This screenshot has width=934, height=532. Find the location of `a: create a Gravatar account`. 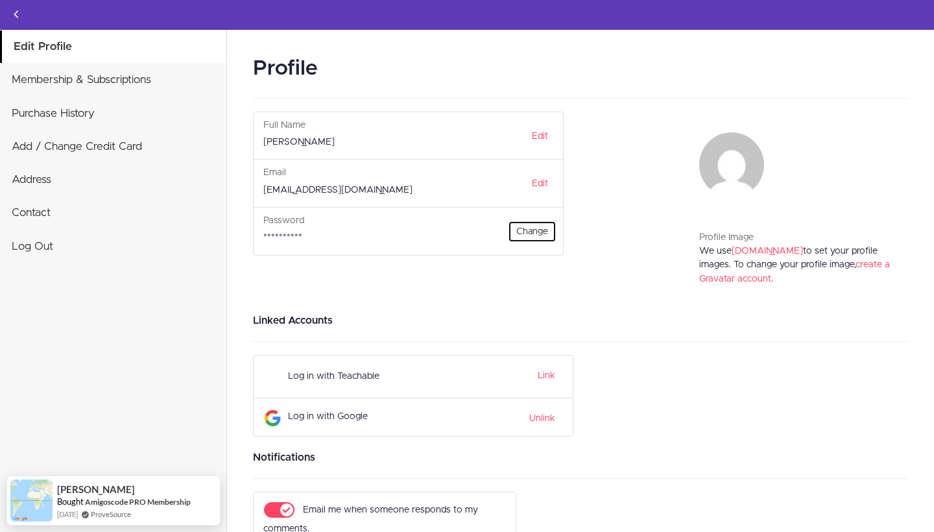

a: create a Gravatar account is located at coordinates (795, 271).